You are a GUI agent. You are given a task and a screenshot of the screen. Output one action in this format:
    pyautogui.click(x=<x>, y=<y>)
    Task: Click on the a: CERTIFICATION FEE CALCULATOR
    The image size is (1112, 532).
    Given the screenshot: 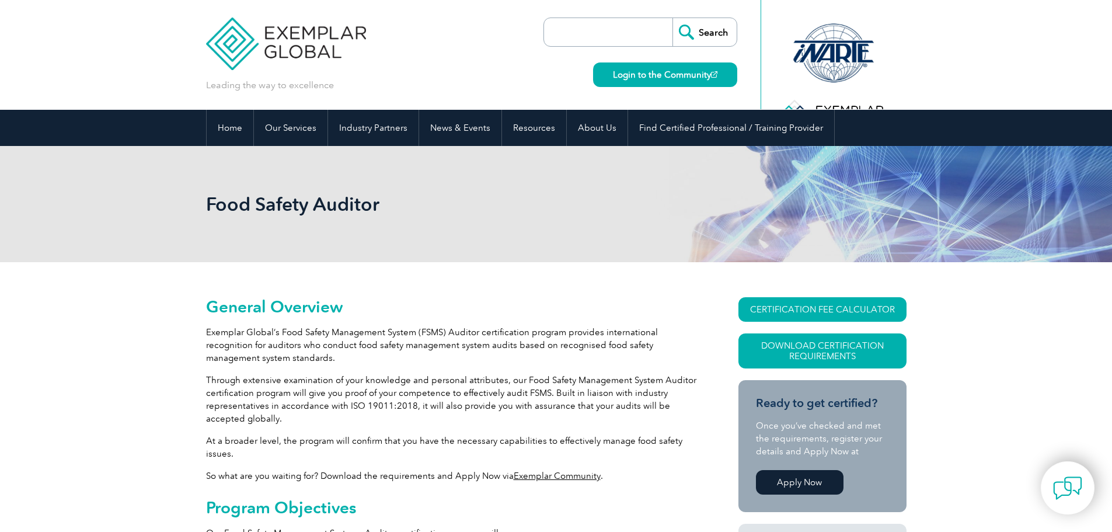 What is the action you would take?
    pyautogui.click(x=823, y=309)
    